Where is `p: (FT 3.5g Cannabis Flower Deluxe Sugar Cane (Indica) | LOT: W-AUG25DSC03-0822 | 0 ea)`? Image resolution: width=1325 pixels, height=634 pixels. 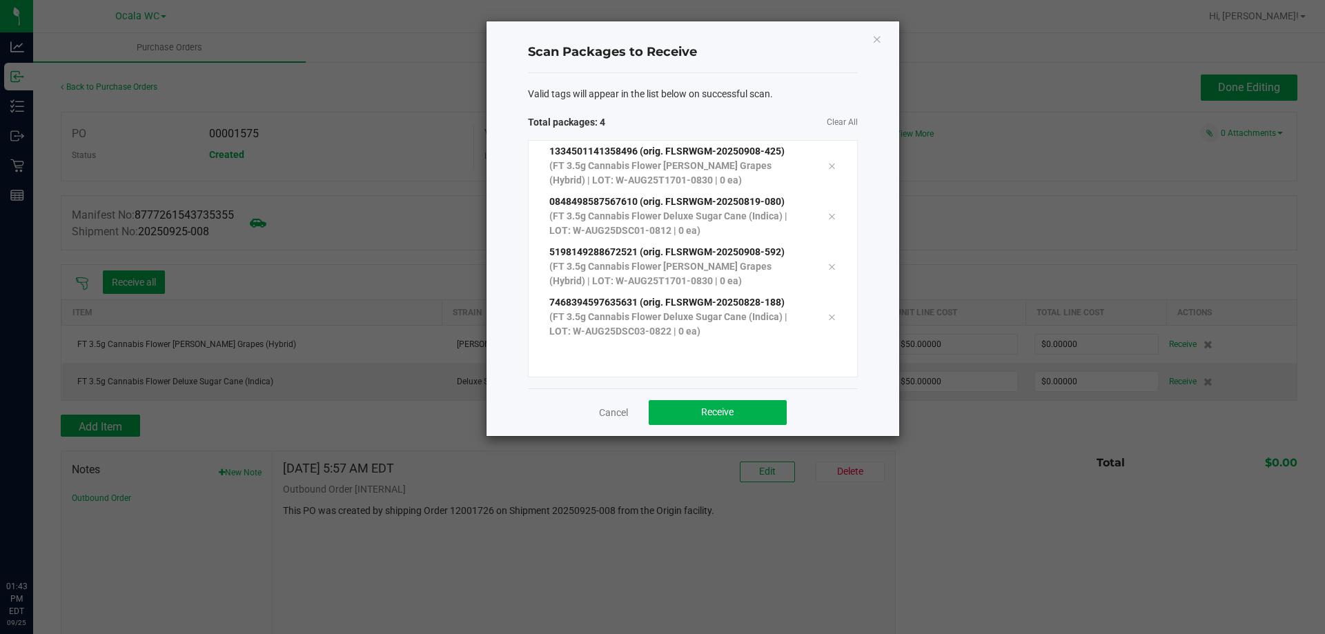 p: (FT 3.5g Cannabis Flower Deluxe Sugar Cane (Indica) | LOT: W-AUG25DSC03-0822 | 0 ea) is located at coordinates (678, 324).